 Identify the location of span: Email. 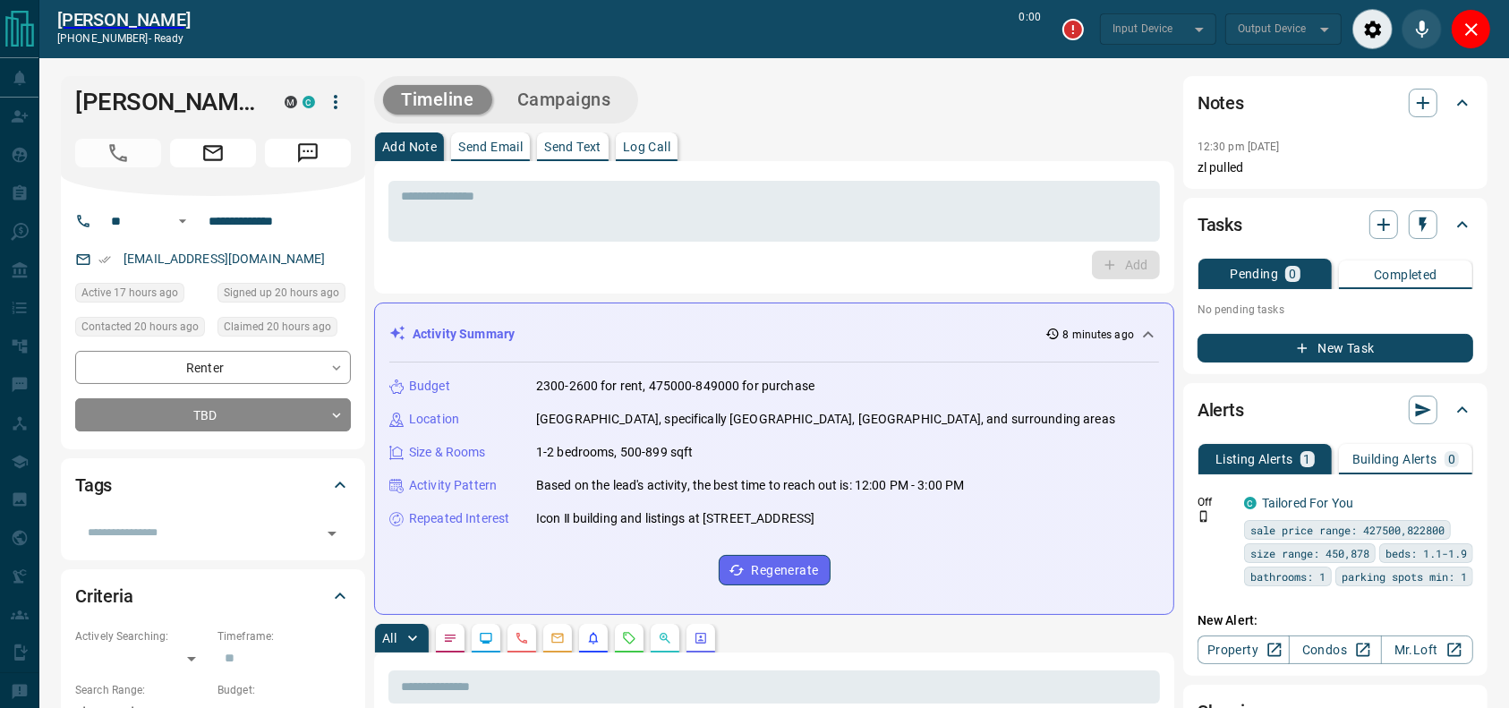
(213, 153).